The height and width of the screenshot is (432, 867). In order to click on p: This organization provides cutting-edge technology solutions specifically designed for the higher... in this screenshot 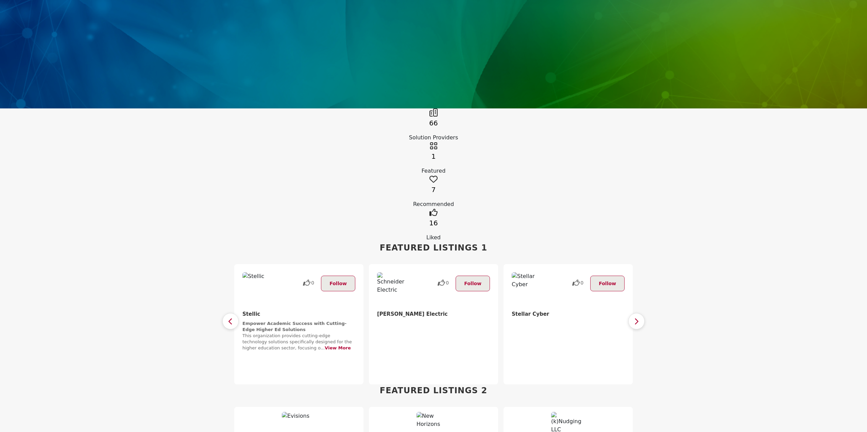, I will do `click(299, 342)`.